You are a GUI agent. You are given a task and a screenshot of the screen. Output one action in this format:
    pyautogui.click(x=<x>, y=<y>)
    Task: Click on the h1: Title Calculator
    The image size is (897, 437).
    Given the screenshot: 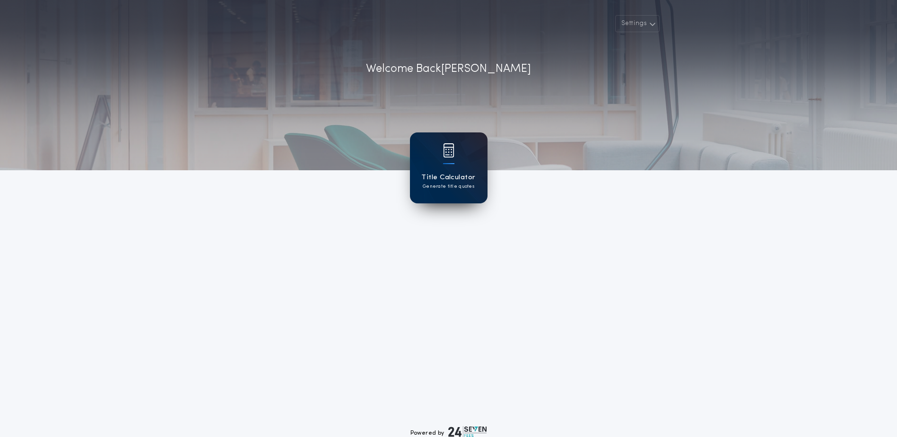 What is the action you would take?
    pyautogui.click(x=448, y=177)
    